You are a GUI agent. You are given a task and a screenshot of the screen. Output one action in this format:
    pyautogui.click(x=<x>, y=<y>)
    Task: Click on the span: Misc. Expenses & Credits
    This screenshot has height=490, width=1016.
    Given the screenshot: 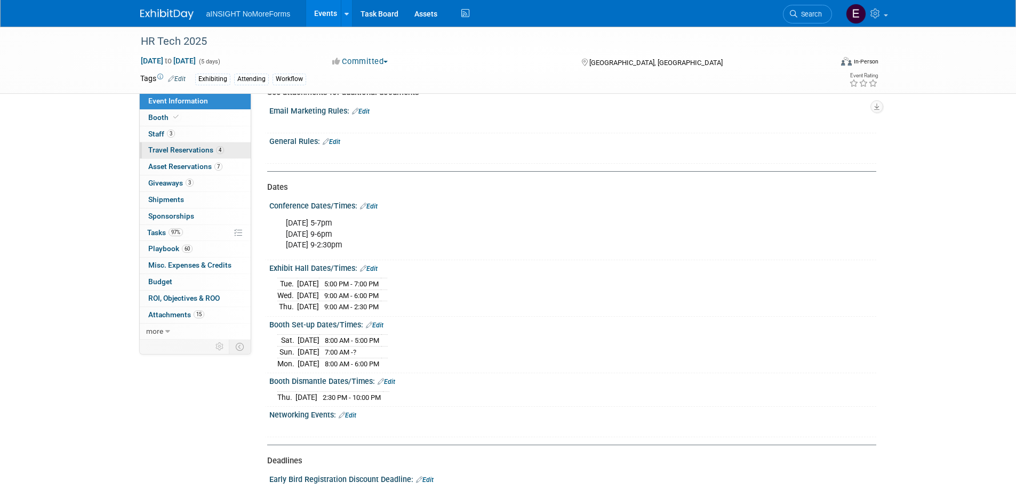 What is the action you would take?
    pyautogui.click(x=190, y=265)
    